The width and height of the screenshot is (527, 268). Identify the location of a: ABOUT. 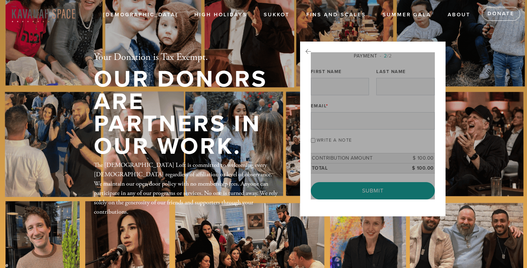
(459, 15).